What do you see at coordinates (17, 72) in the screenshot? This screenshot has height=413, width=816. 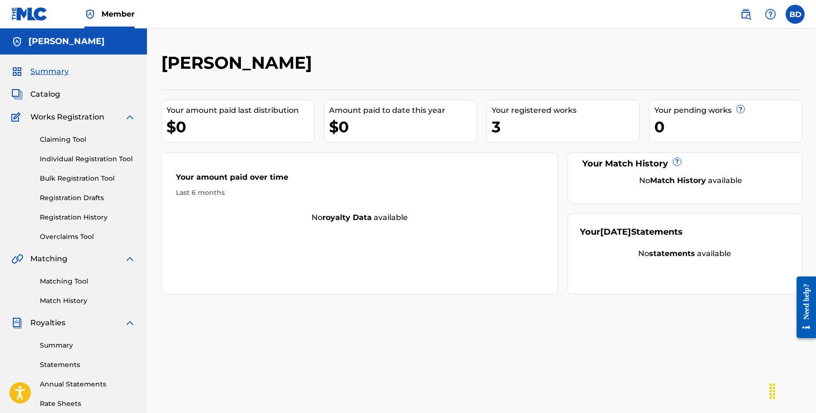 I see `img: Summary` at bounding box center [17, 72].